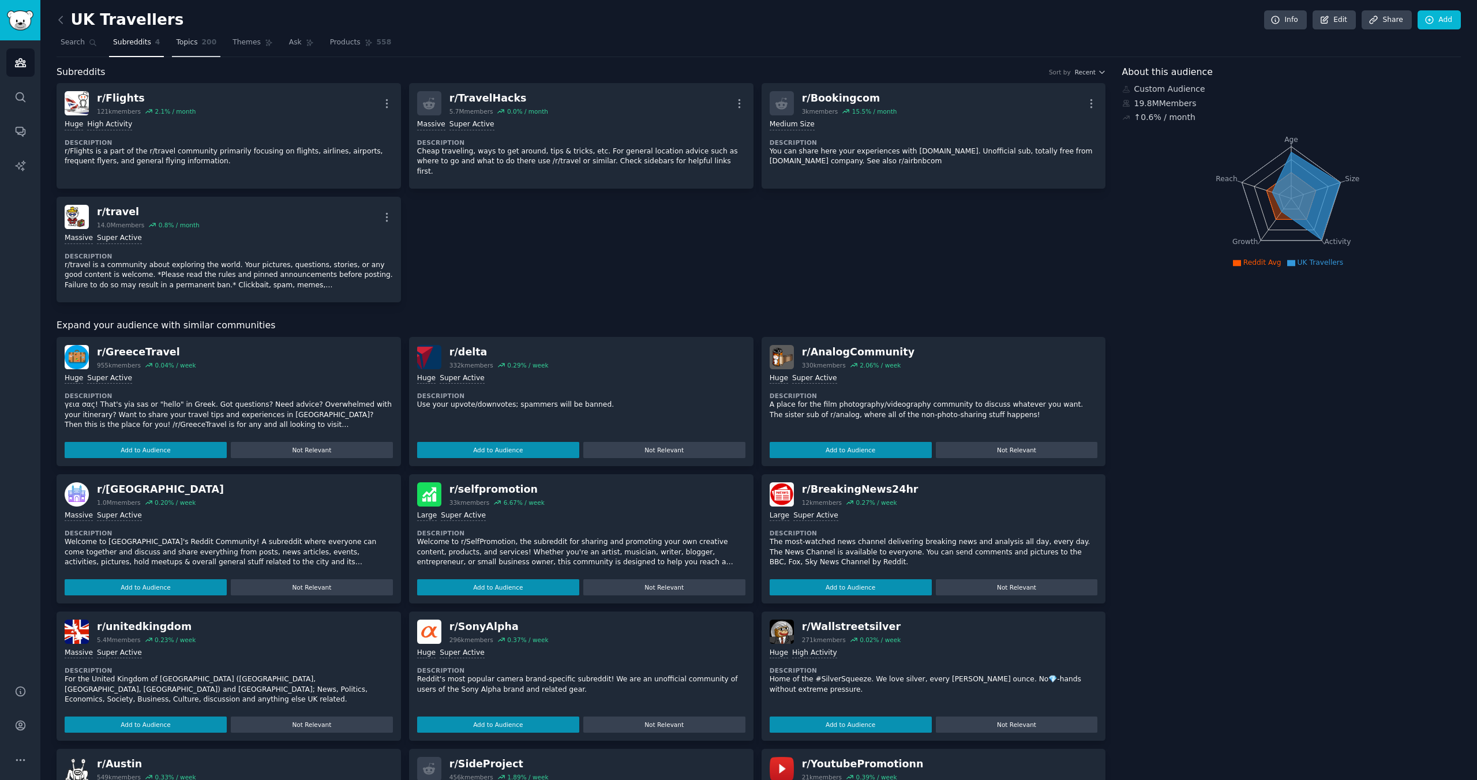  I want to click on a: Share, so click(1386, 20).